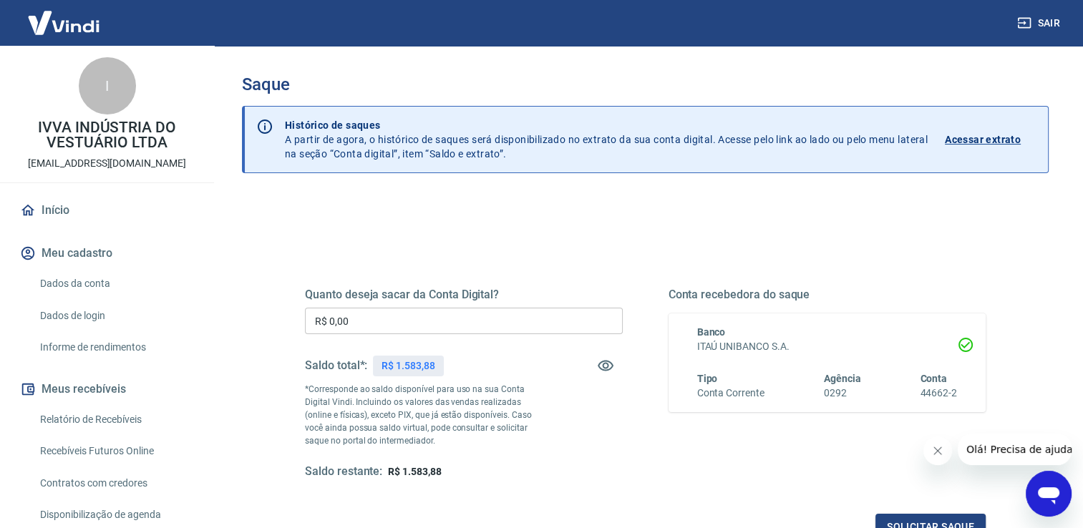 The height and width of the screenshot is (528, 1083). Describe the element at coordinates (983, 140) in the screenshot. I see `p: Acessar extrato` at that location.